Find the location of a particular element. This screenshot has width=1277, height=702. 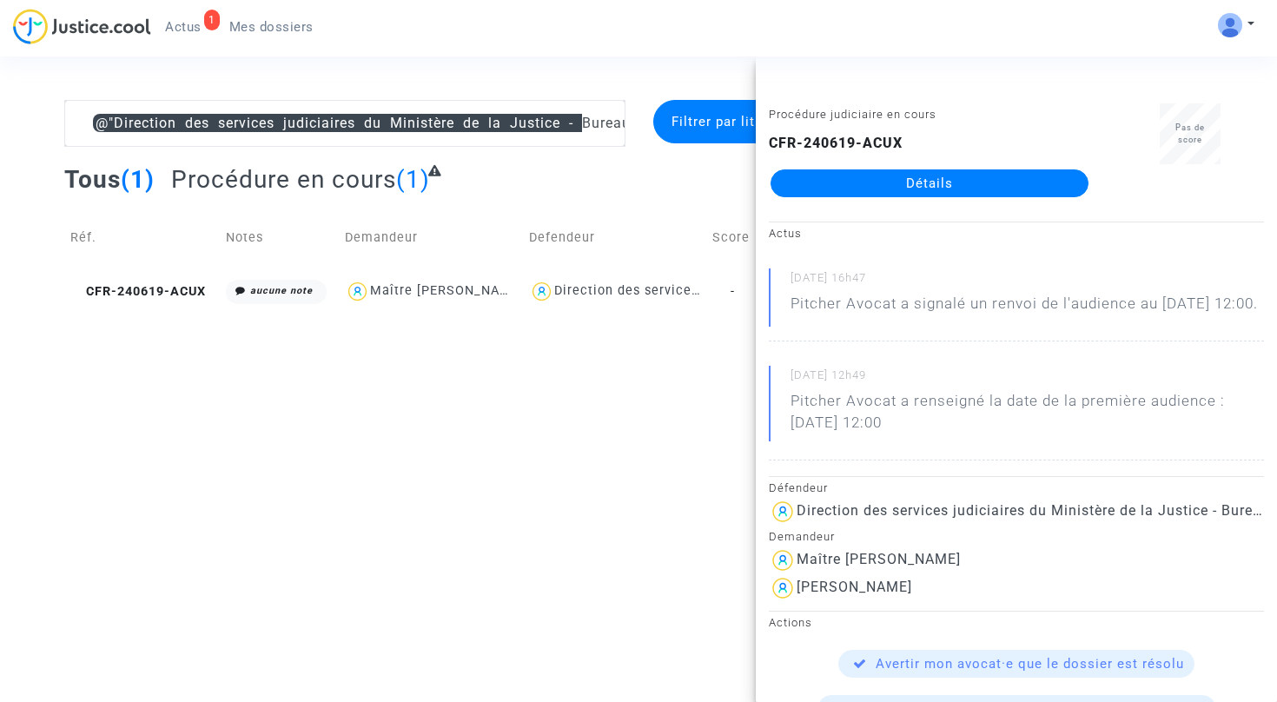

td: Notes is located at coordinates (279, 237).